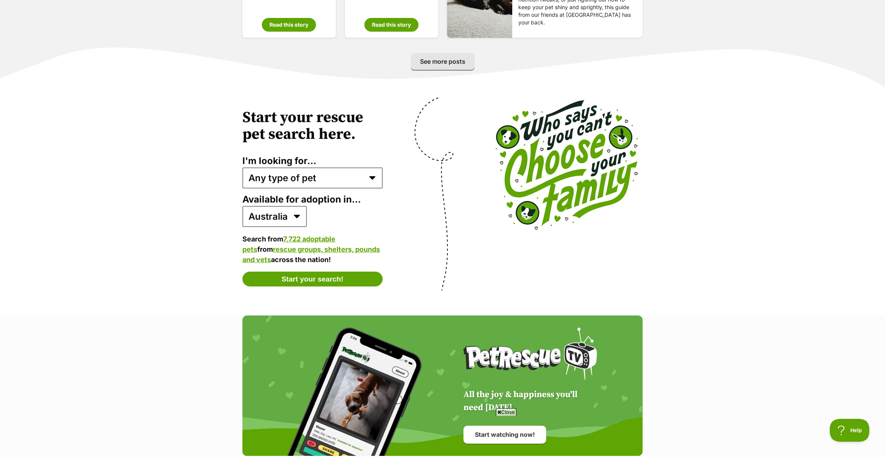 The image size is (885, 457). I want to click on img: PetRescue TV on a mobile phone, so click(355, 388).